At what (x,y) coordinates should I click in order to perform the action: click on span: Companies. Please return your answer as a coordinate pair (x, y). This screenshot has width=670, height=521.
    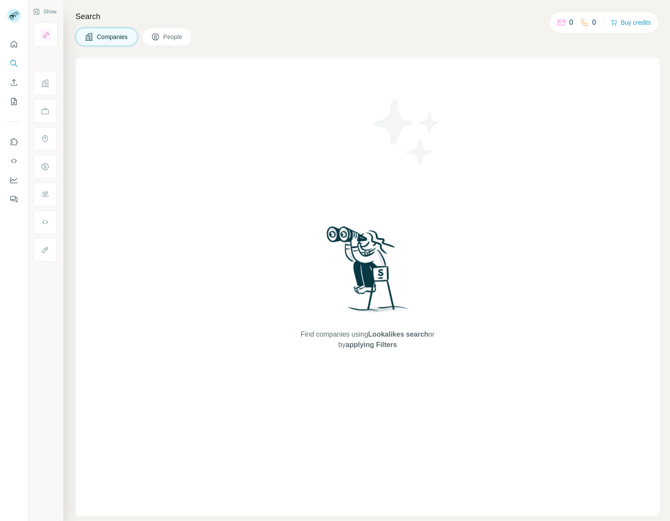
    Looking at the image, I should click on (112, 37).